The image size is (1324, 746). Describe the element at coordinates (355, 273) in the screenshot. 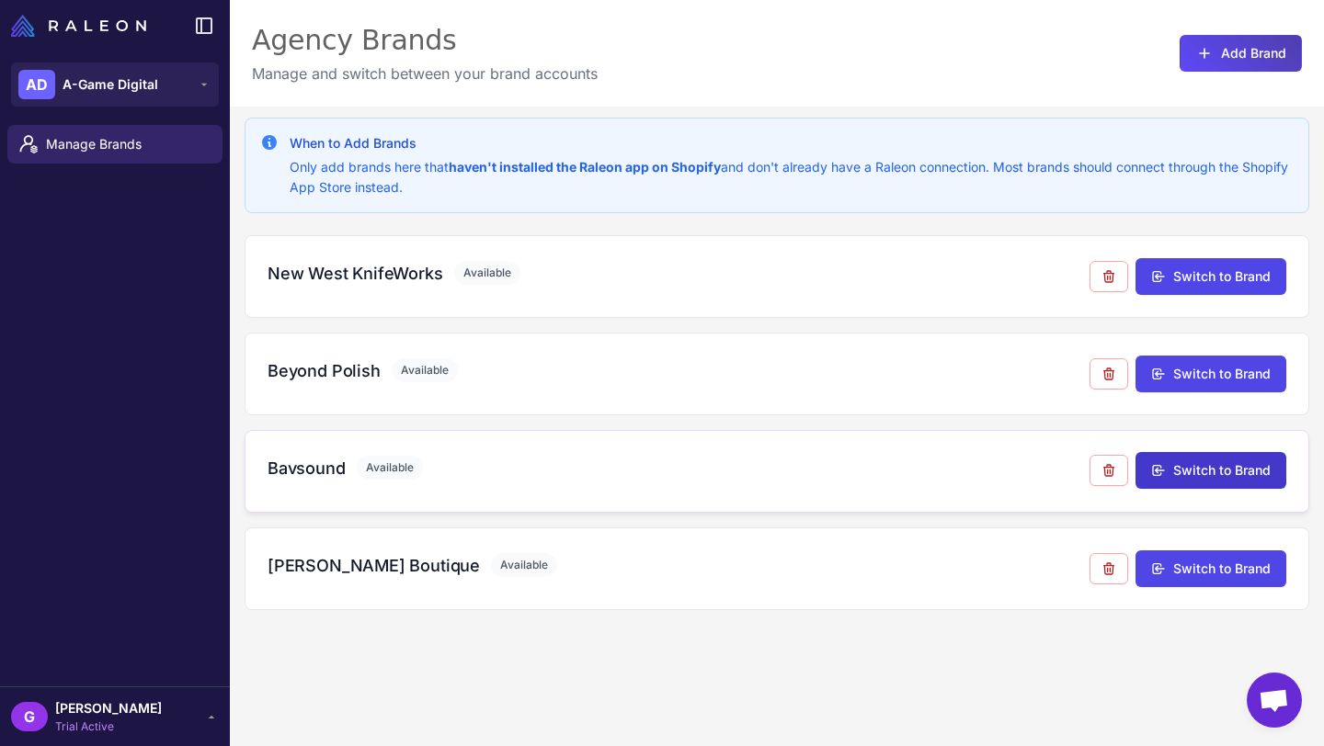

I see `h3: New West KnifeWorks` at that location.